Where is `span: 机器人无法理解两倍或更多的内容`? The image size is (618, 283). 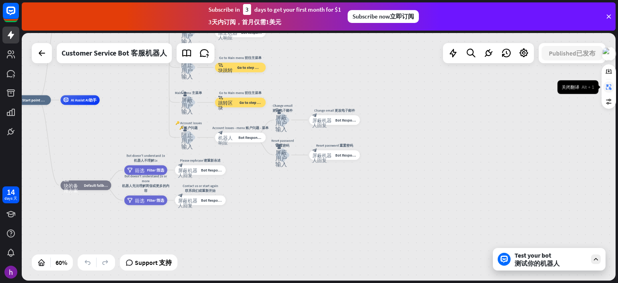 span: 机器人无法理解两倍或更多的内容 is located at coordinates (146, 188).